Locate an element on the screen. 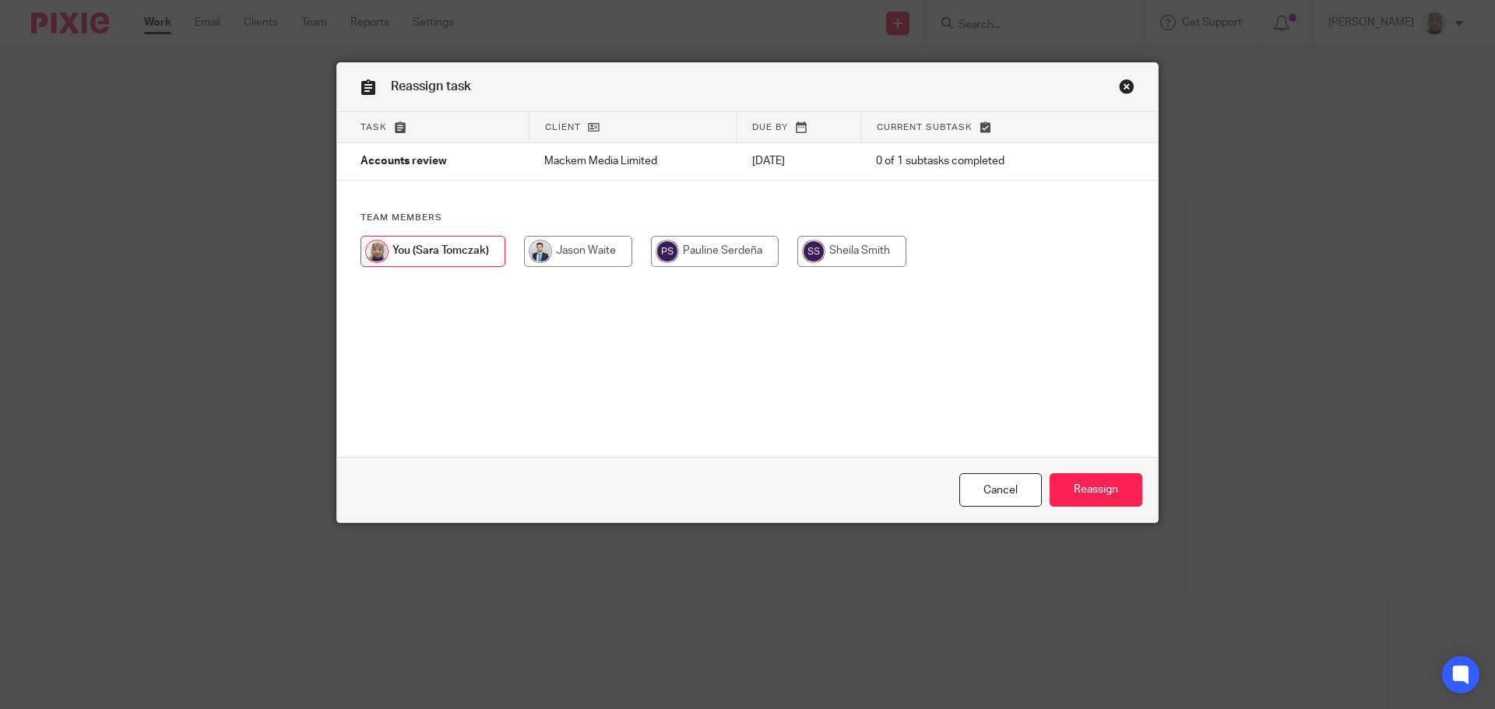  p: Mackem Media Limited is located at coordinates (632, 161).